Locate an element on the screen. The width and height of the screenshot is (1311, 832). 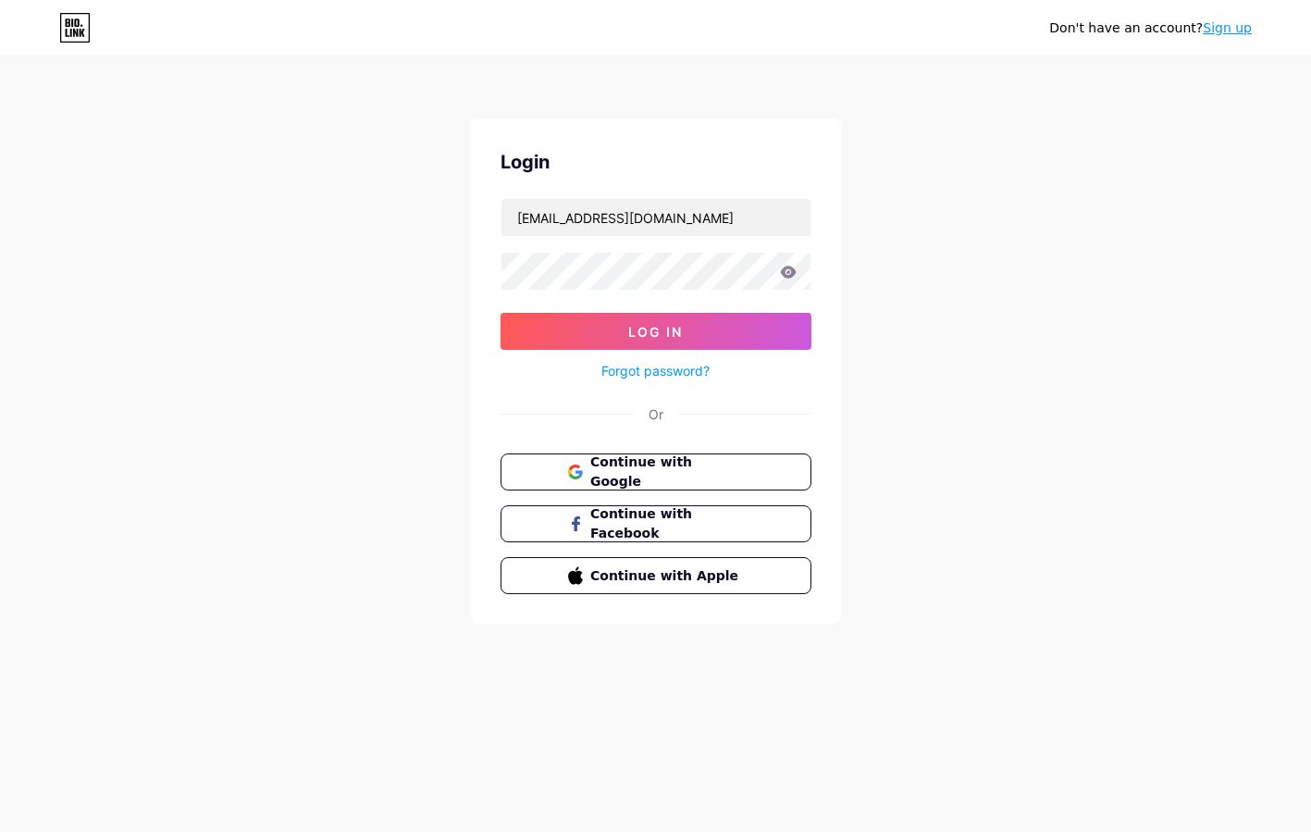
div: Login is located at coordinates (656, 162).